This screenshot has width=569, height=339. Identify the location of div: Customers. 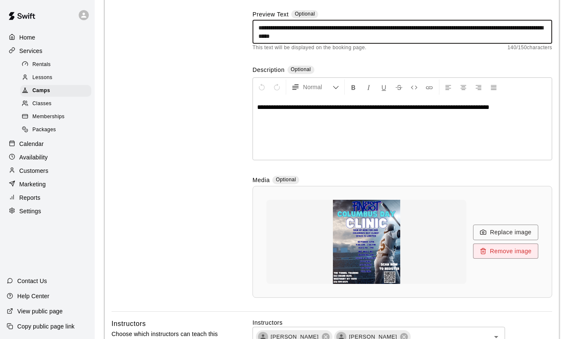
(47, 171).